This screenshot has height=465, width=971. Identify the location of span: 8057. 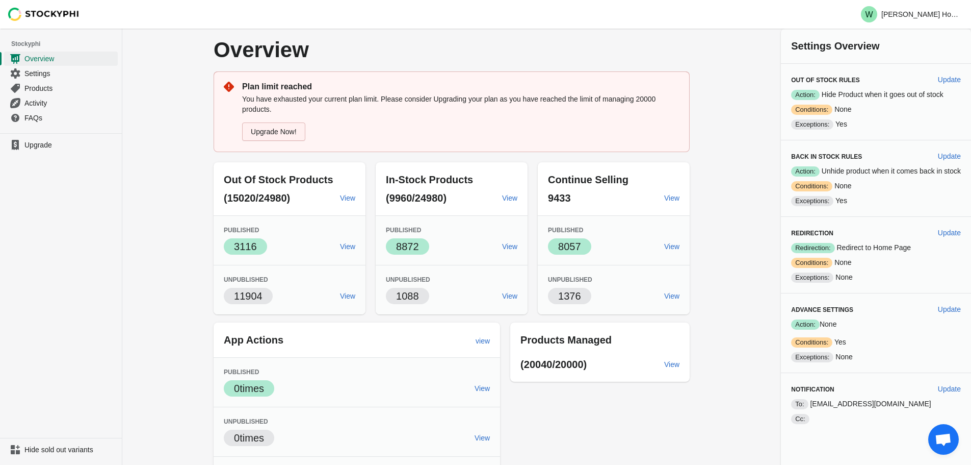
(570, 246).